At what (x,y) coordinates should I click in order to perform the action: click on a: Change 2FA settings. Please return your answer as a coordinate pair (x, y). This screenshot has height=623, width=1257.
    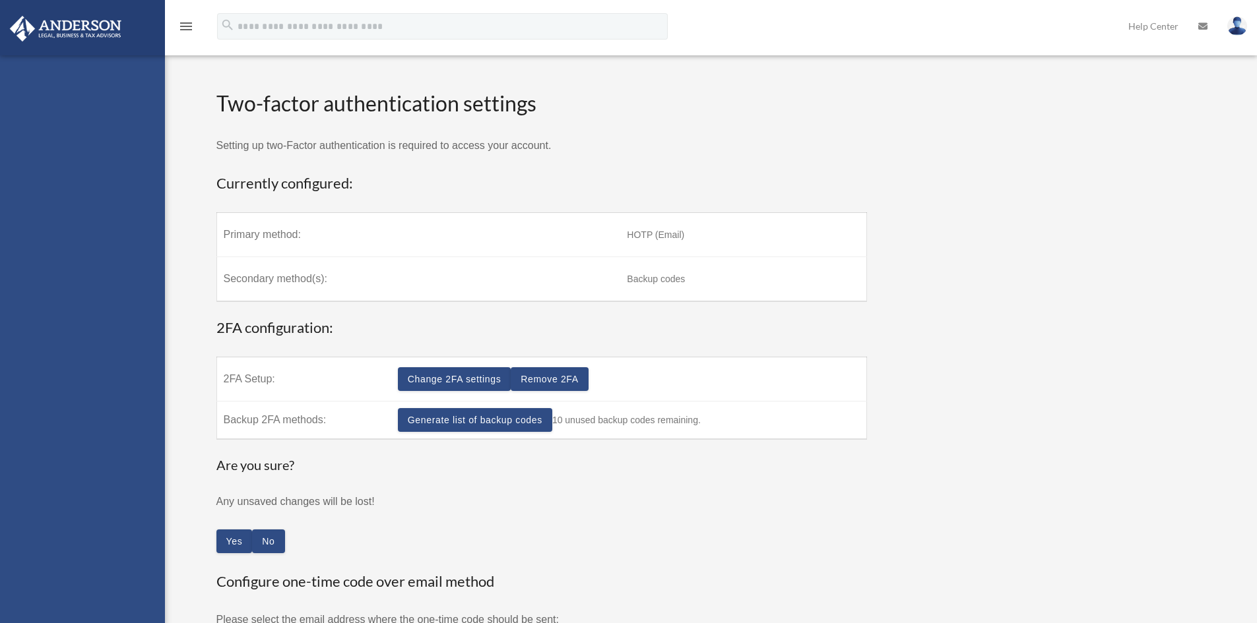
    Looking at the image, I should click on (455, 379).